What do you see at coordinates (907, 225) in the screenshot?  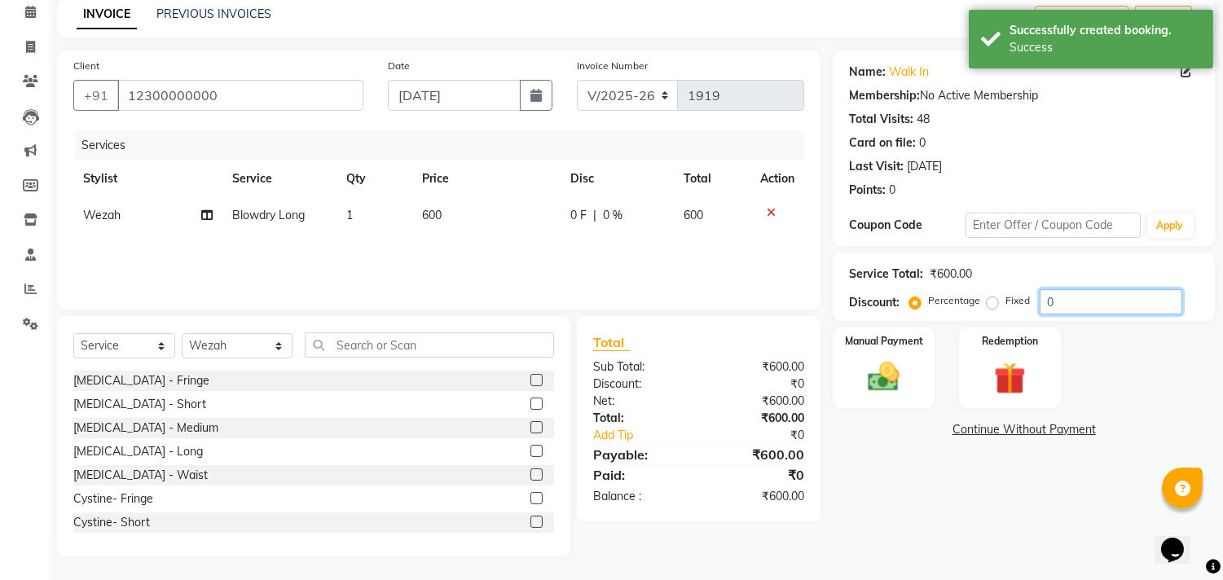 I see `div: Coupon Code` at bounding box center [907, 225].